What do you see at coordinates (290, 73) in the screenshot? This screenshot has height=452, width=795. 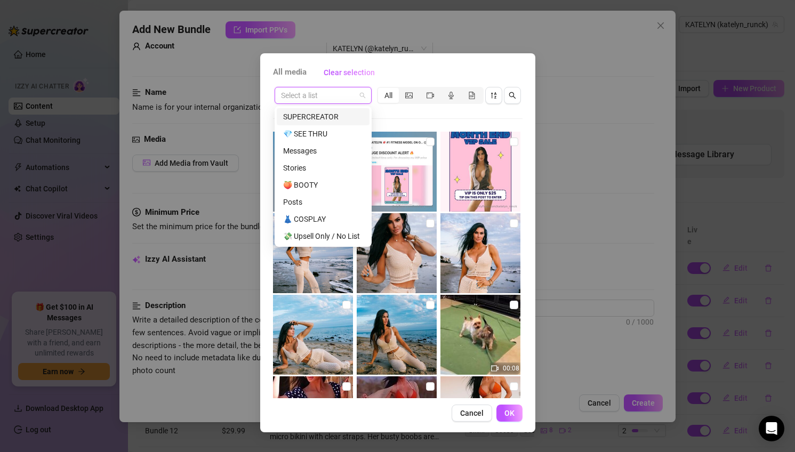 I see `span: All media` at bounding box center [290, 73].